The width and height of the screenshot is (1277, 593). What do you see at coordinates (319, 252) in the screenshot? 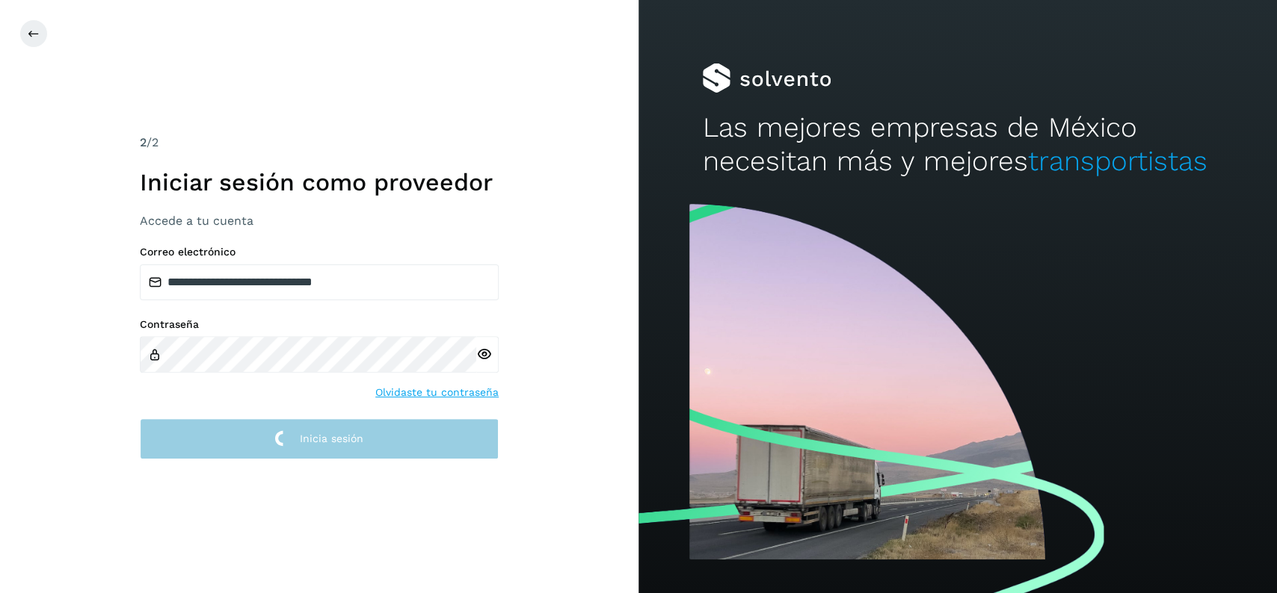
I see `label: Correo electrónico` at bounding box center [319, 252].